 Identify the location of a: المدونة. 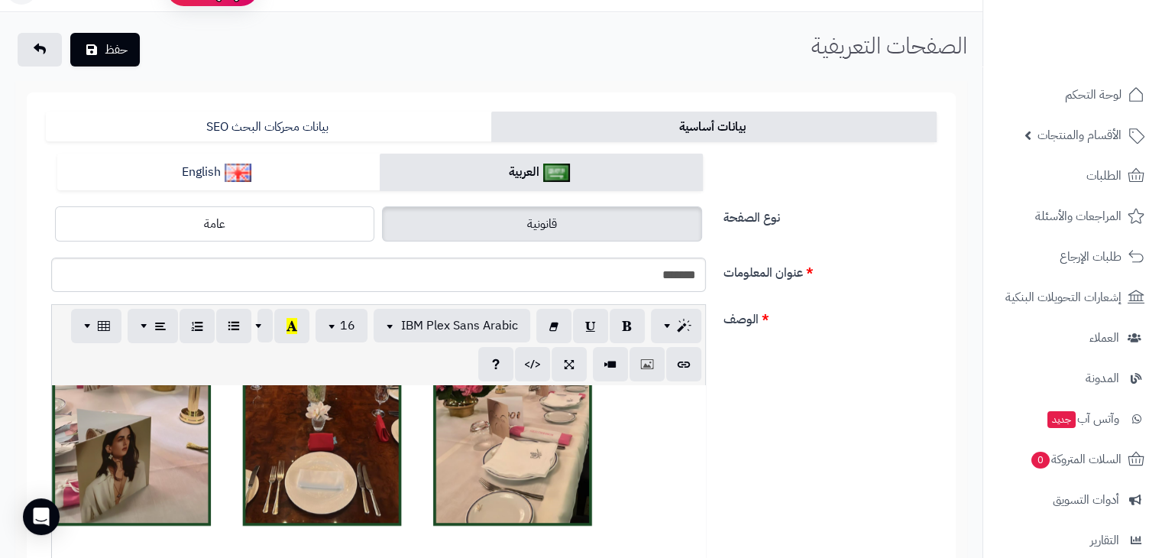
(1073, 378).